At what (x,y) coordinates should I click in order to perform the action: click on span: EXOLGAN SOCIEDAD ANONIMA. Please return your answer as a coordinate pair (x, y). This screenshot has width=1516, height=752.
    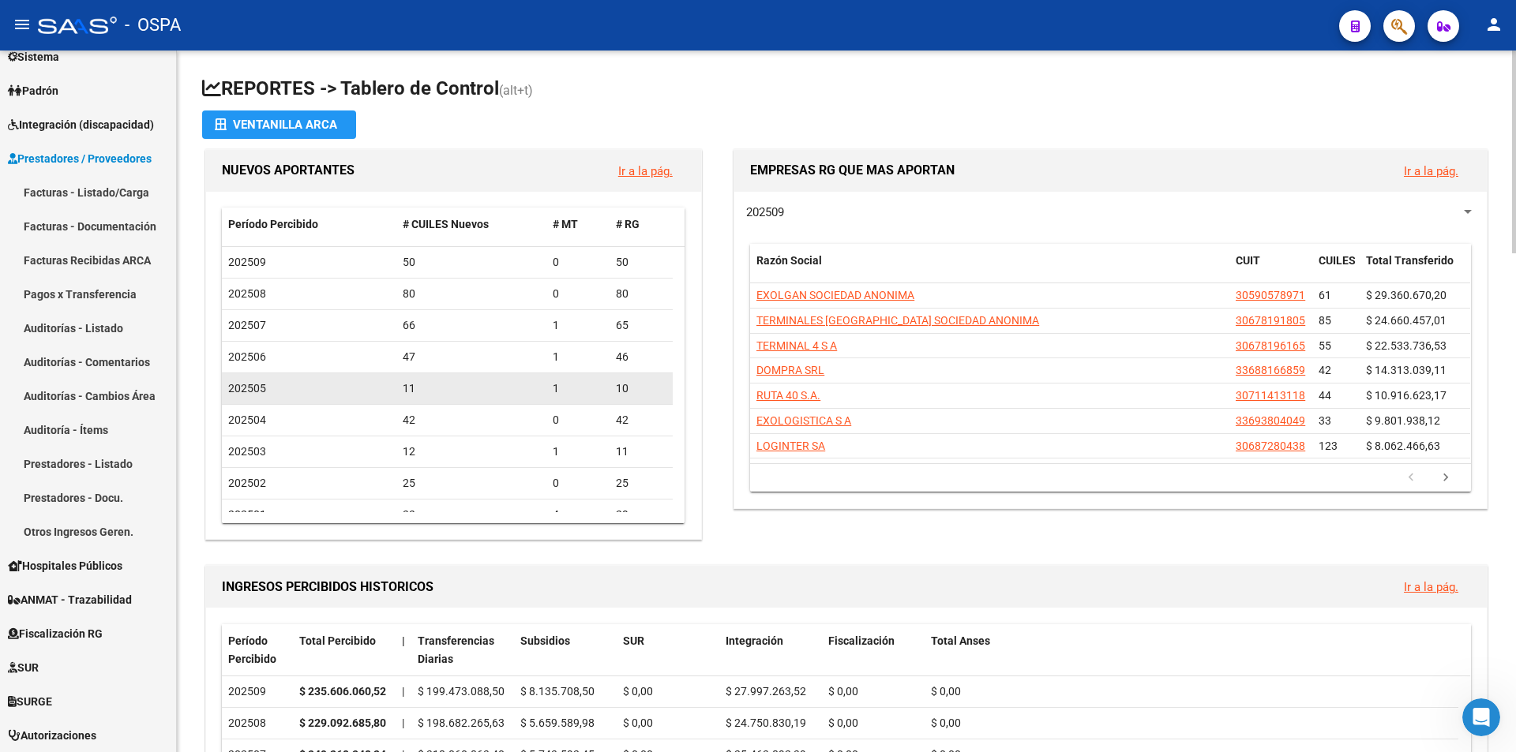
    Looking at the image, I should click on (835, 295).